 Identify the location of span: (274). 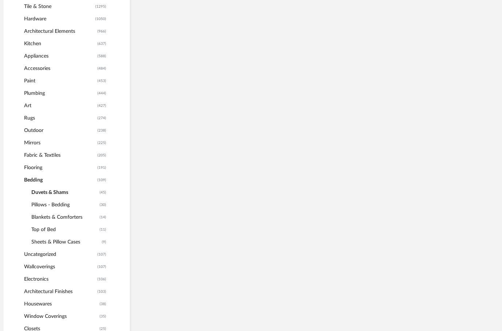
(102, 118).